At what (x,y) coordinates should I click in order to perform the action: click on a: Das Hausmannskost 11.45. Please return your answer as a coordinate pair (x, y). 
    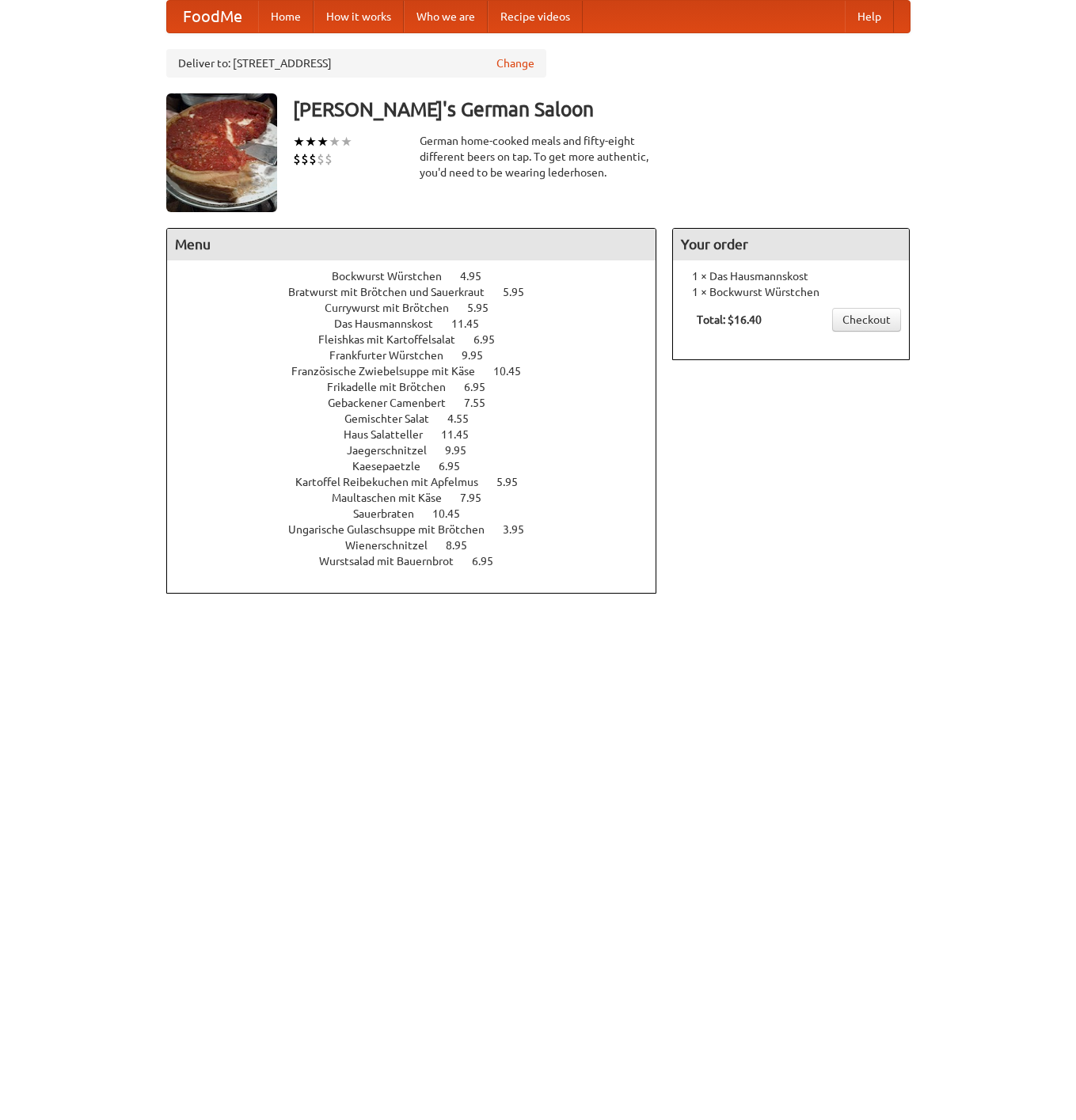
    Looking at the image, I should click on (421, 324).